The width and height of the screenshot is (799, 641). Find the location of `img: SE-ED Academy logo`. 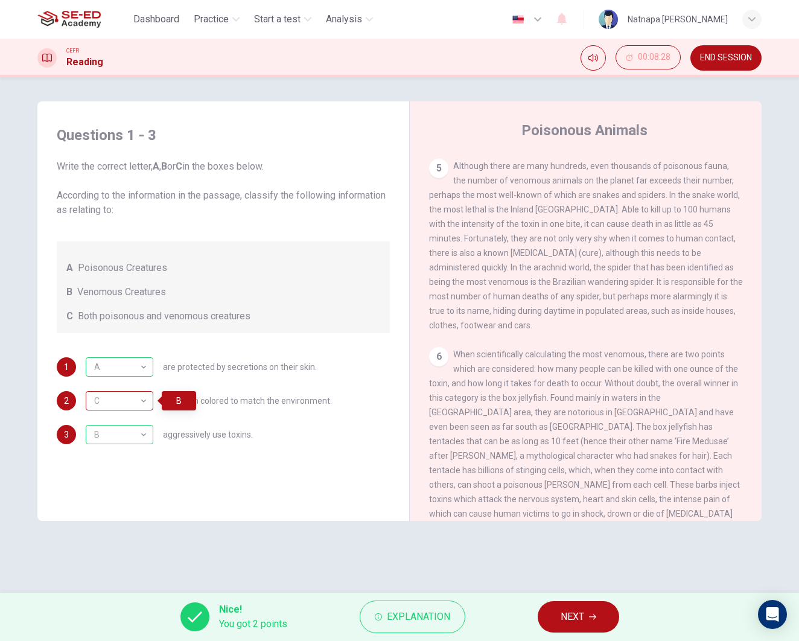

img: SE-ED Academy logo is located at coordinates (69, 19).